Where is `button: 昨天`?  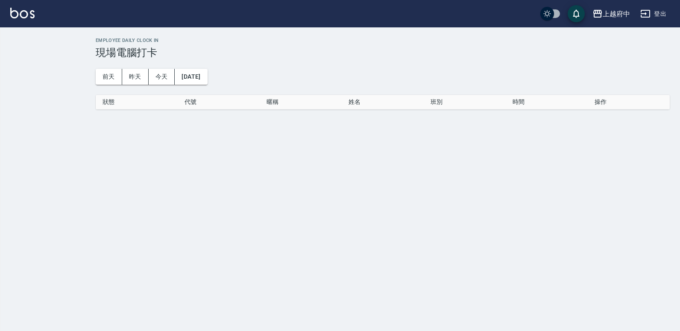
button: 昨天 is located at coordinates (135, 77).